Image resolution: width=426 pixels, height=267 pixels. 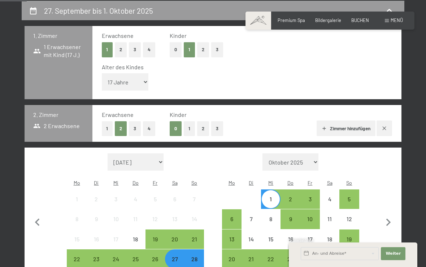 I want to click on div: 1, so click(x=77, y=206).